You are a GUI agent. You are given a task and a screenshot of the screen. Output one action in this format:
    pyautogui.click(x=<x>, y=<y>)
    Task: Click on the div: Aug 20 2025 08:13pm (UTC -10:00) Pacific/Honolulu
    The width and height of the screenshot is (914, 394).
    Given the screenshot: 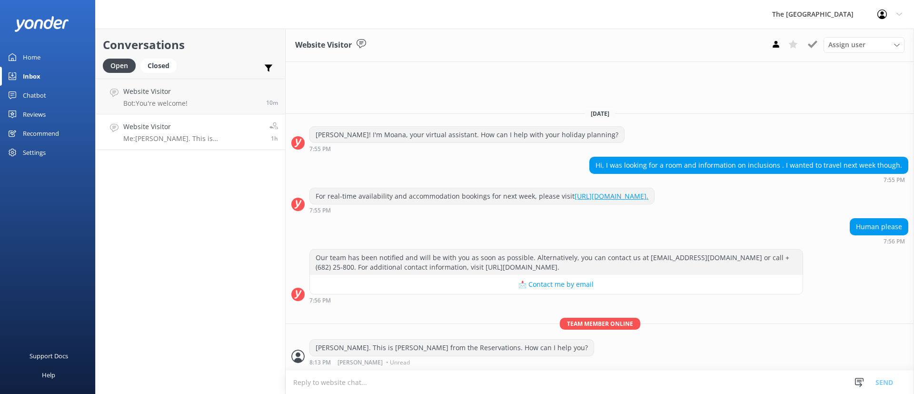 What is the action you would take?
    pyautogui.click(x=452, y=362)
    